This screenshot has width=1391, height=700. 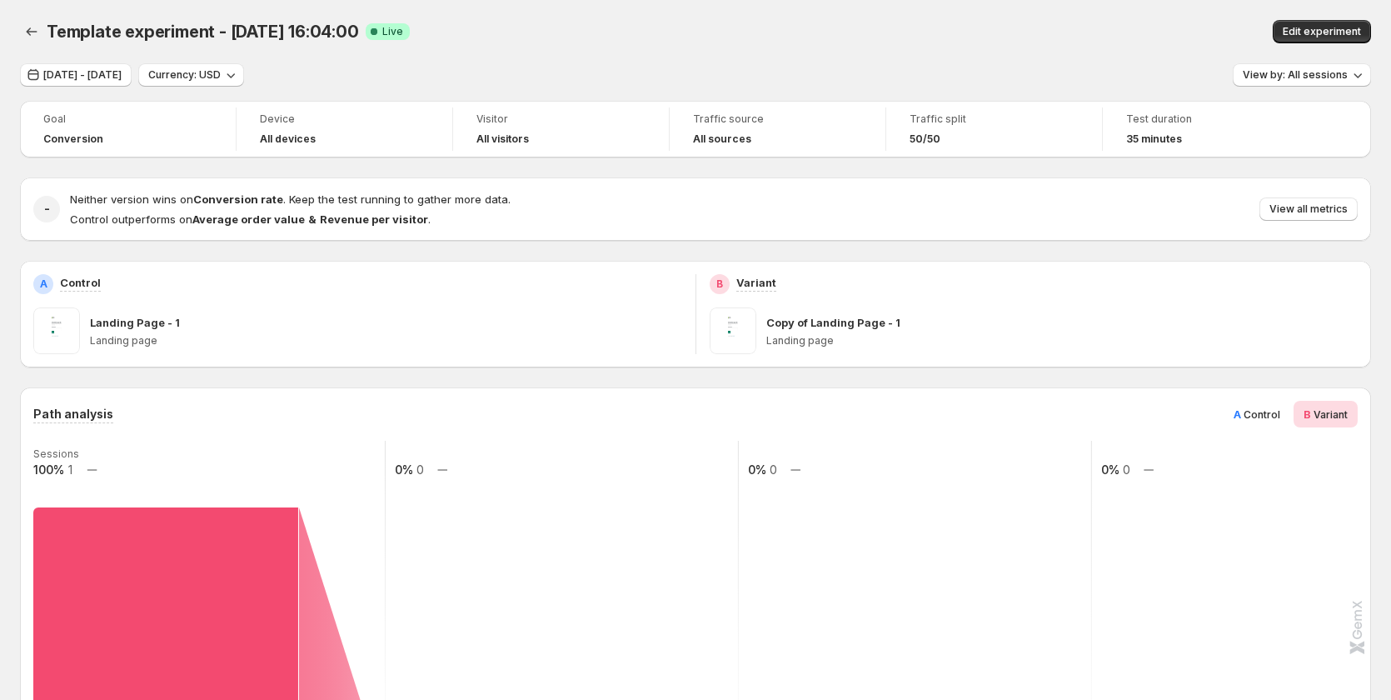 I want to click on span: Goal, so click(x=127, y=119).